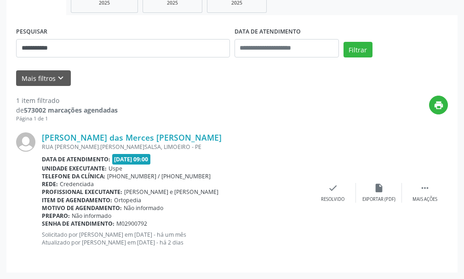  What do you see at coordinates (268, 32) in the screenshot?
I see `label: DATA DE ATENDIMENTO` at bounding box center [268, 32].